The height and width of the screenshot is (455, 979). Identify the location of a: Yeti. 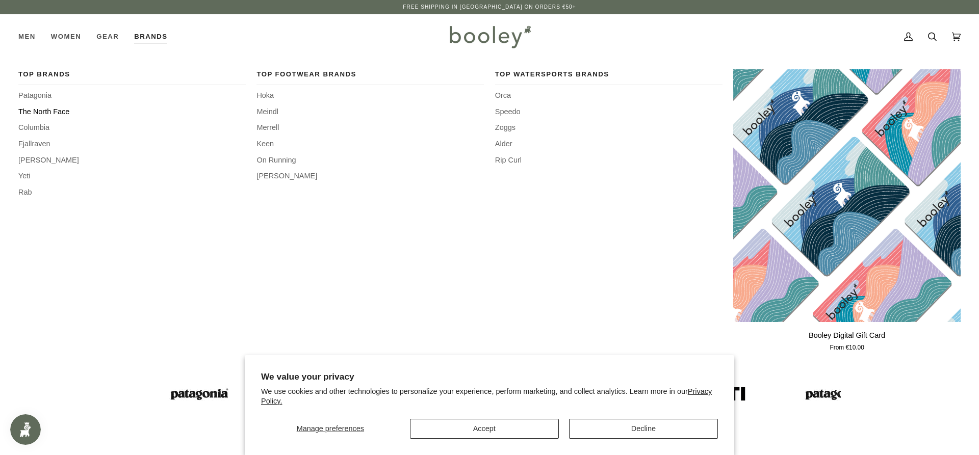
(132, 176).